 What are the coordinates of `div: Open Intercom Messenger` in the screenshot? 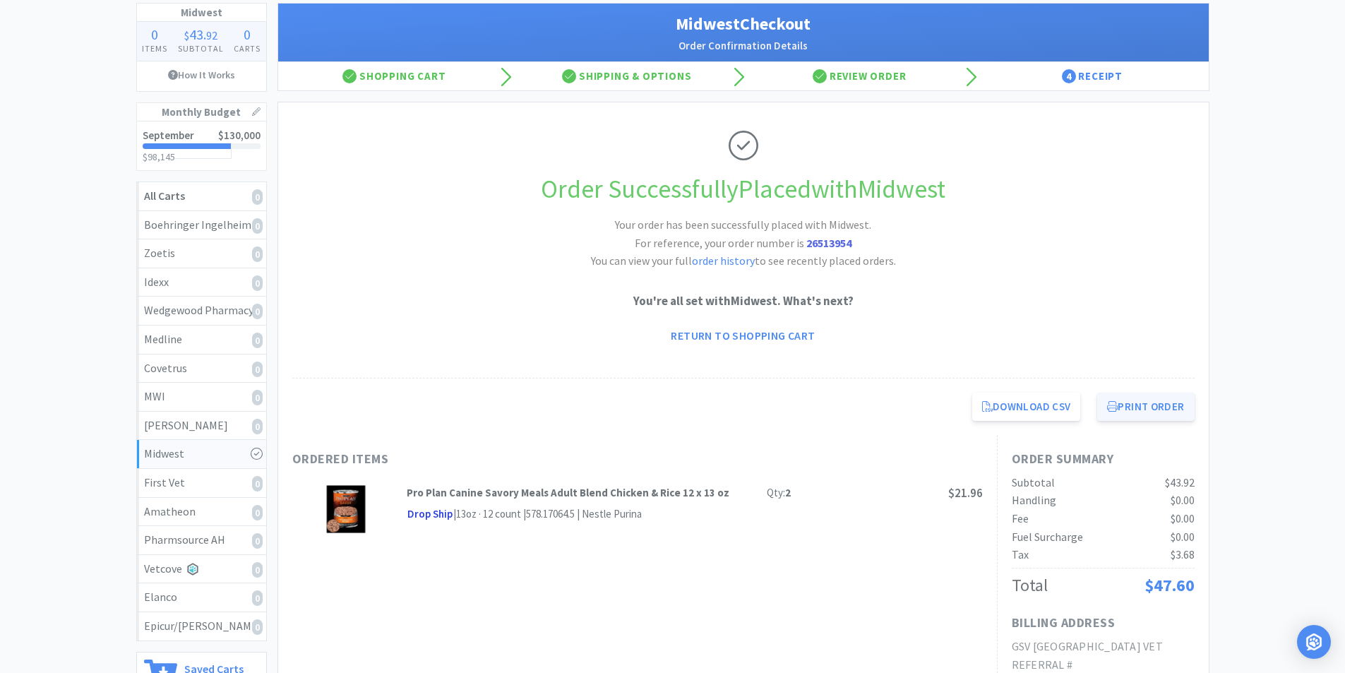 It's located at (1314, 642).